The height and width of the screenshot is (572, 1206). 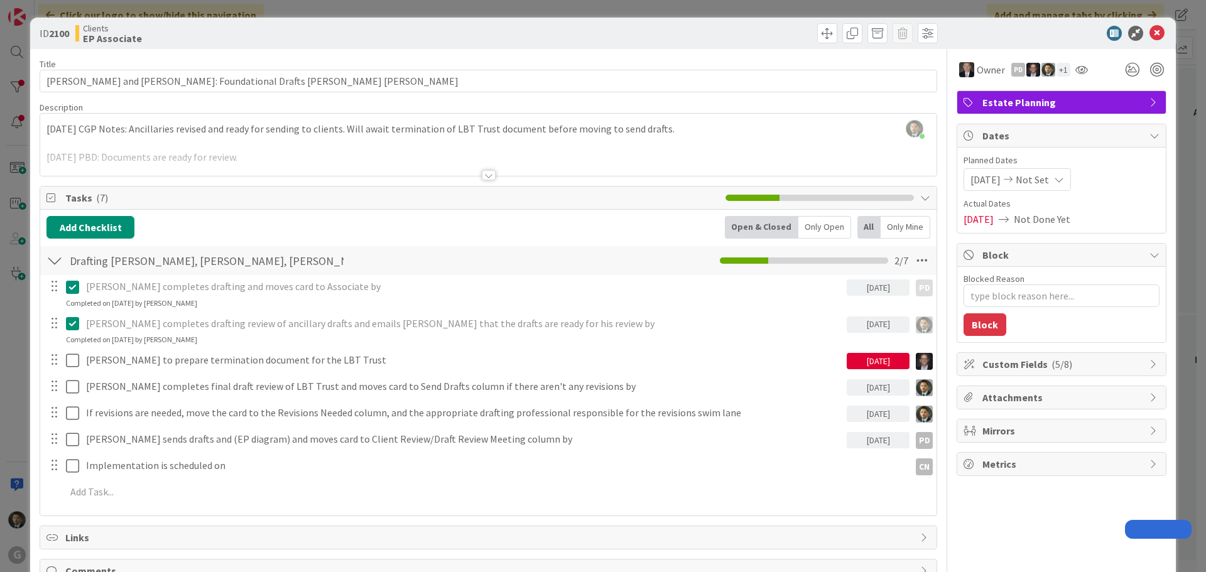 I want to click on p: Implementation is scheduled on, so click(x=495, y=466).